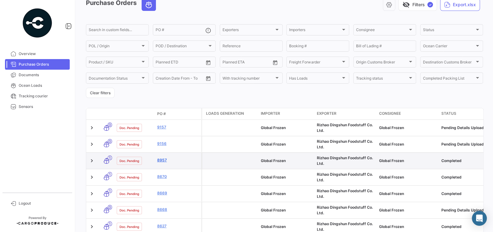  What do you see at coordinates (178, 193) in the screenshot?
I see `a: 8669` at bounding box center [178, 193].